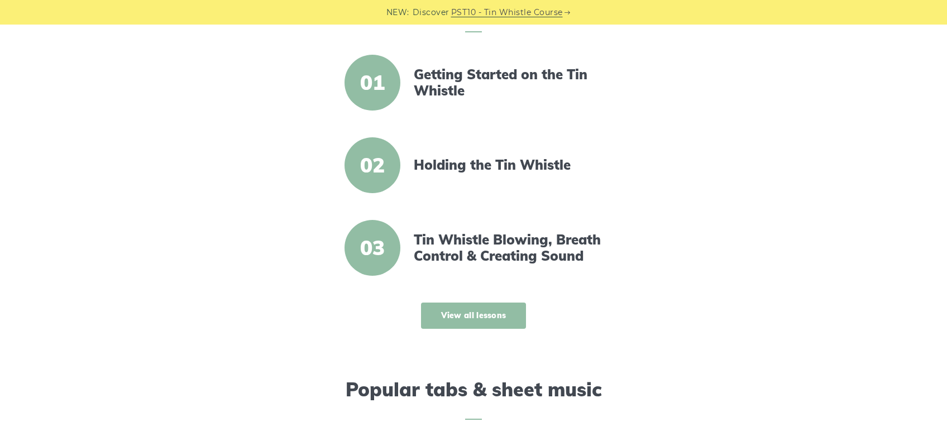 The height and width of the screenshot is (441, 947). Describe the element at coordinates (373, 83) in the screenshot. I see `span: 01` at that location.